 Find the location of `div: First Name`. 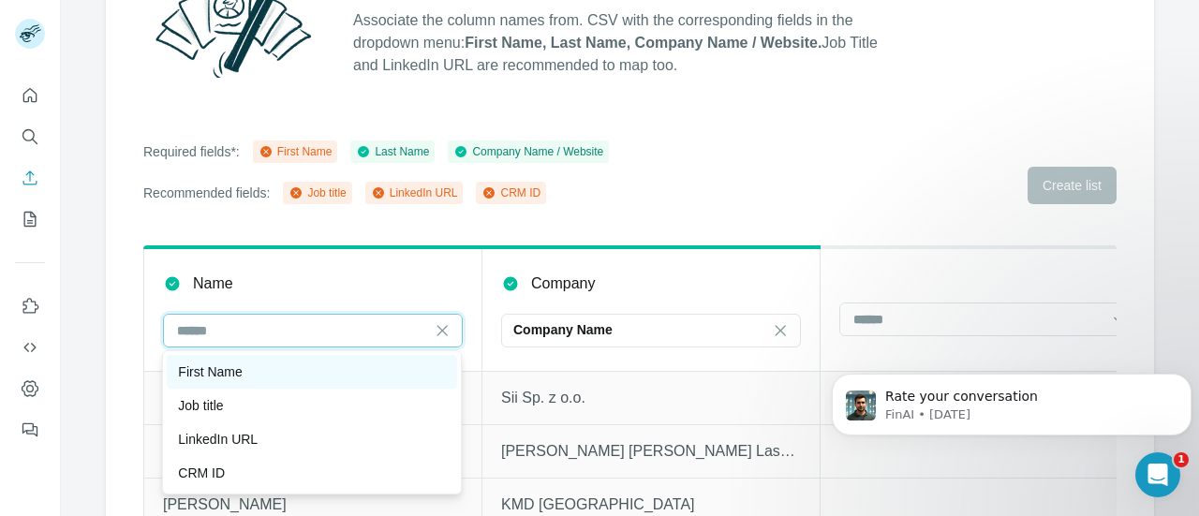

div: First Name is located at coordinates (295, 152).